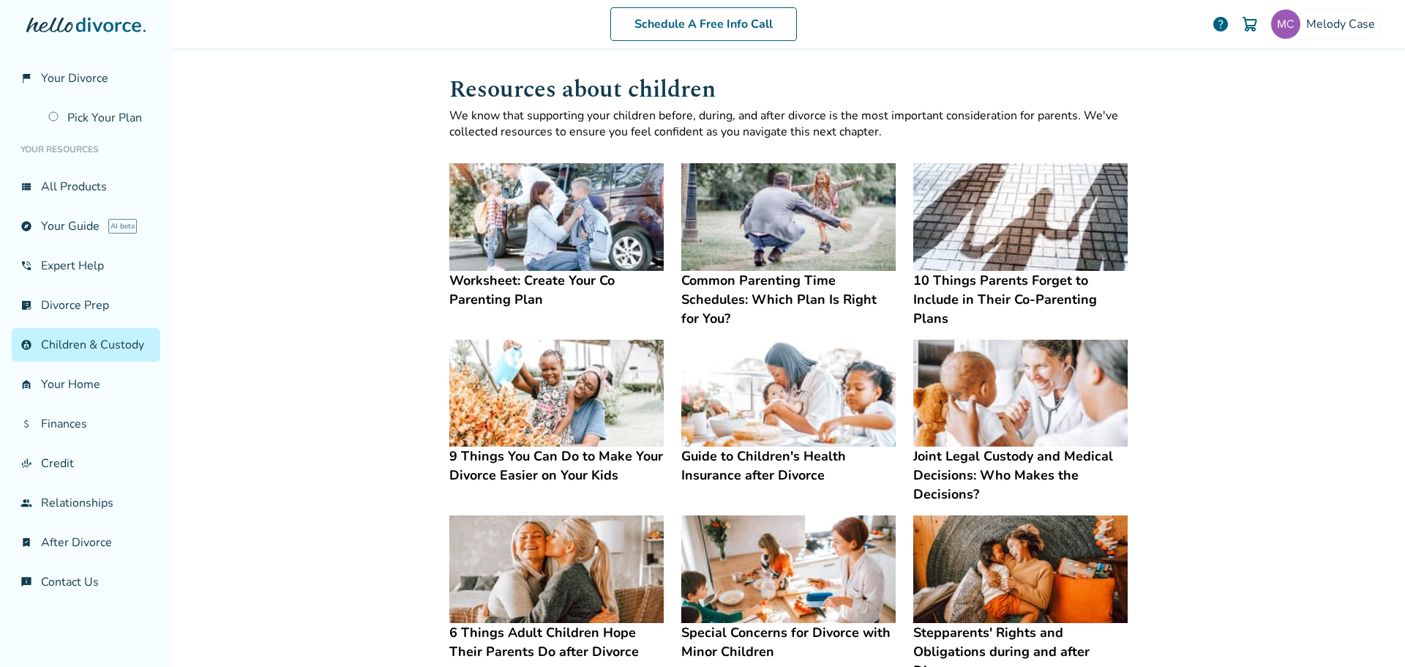 The image size is (1405, 667). I want to click on h4: Common Parenting Time Schedules: Which Plan Is Right for You?, so click(788, 299).